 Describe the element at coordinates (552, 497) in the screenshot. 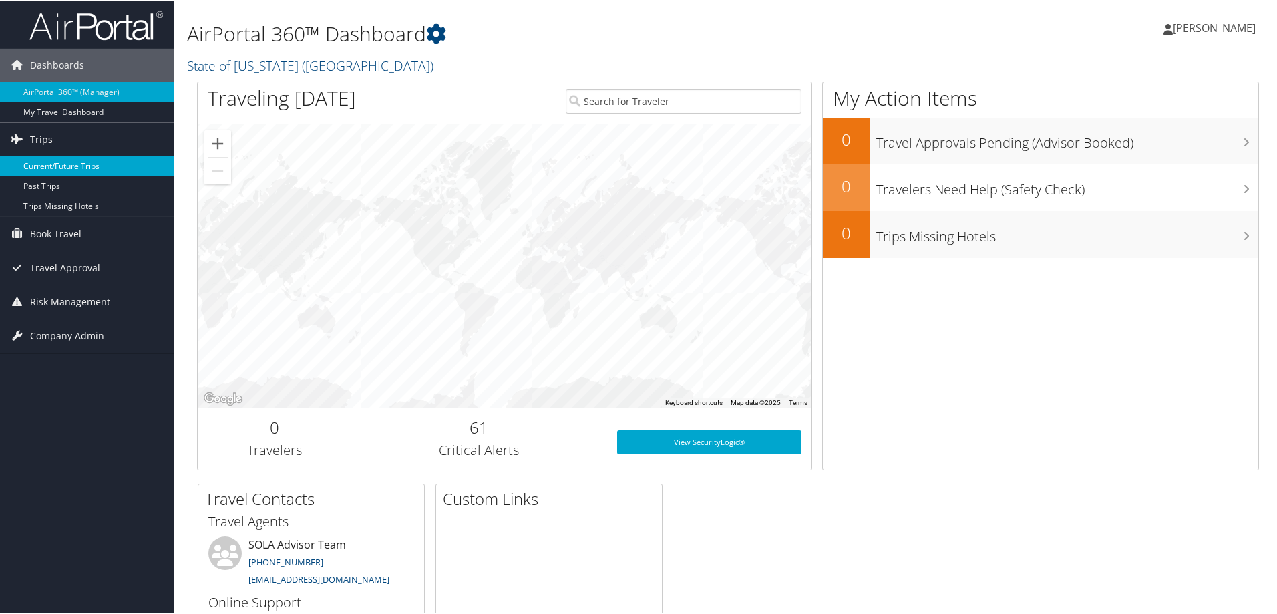

I see `h2: Custom Links` at that location.